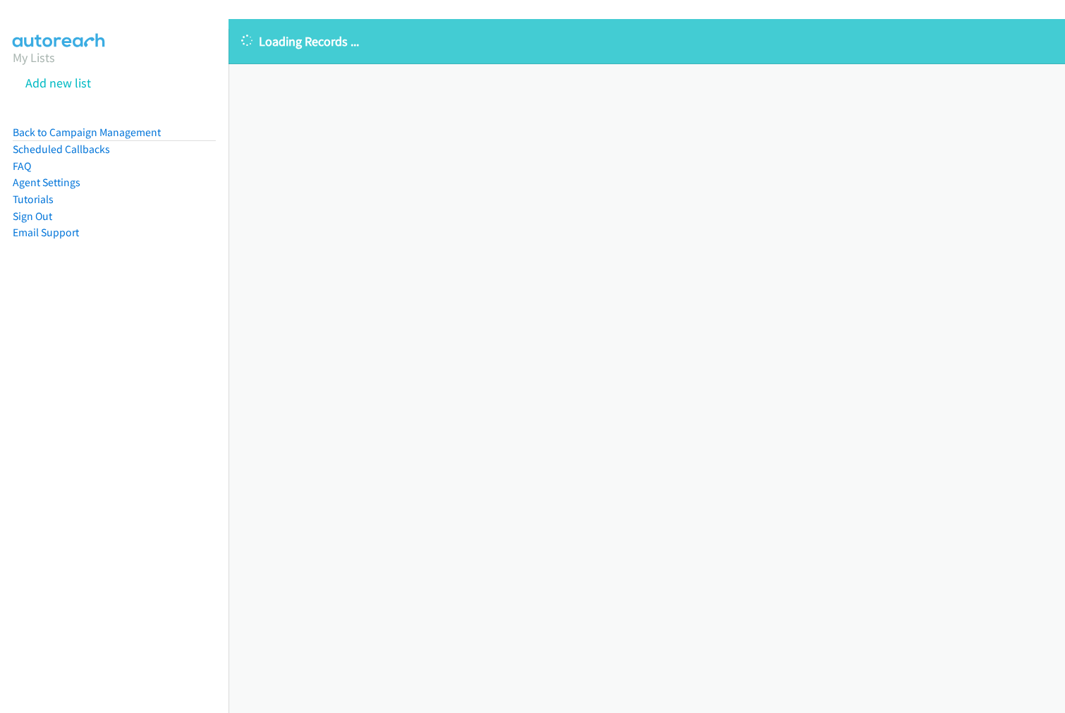  I want to click on a: Email Support, so click(46, 232).